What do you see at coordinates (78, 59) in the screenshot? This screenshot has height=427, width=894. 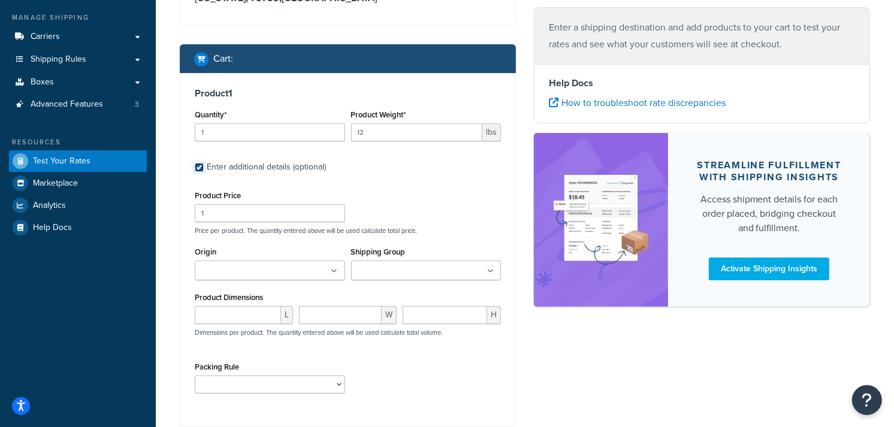 I see `li: Shipping Rules` at bounding box center [78, 59].